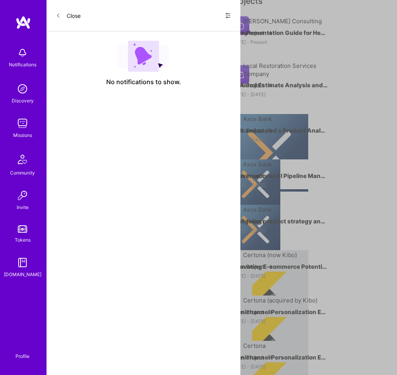 The height and width of the screenshot is (375, 397). I want to click on img: discovery, so click(22, 89).